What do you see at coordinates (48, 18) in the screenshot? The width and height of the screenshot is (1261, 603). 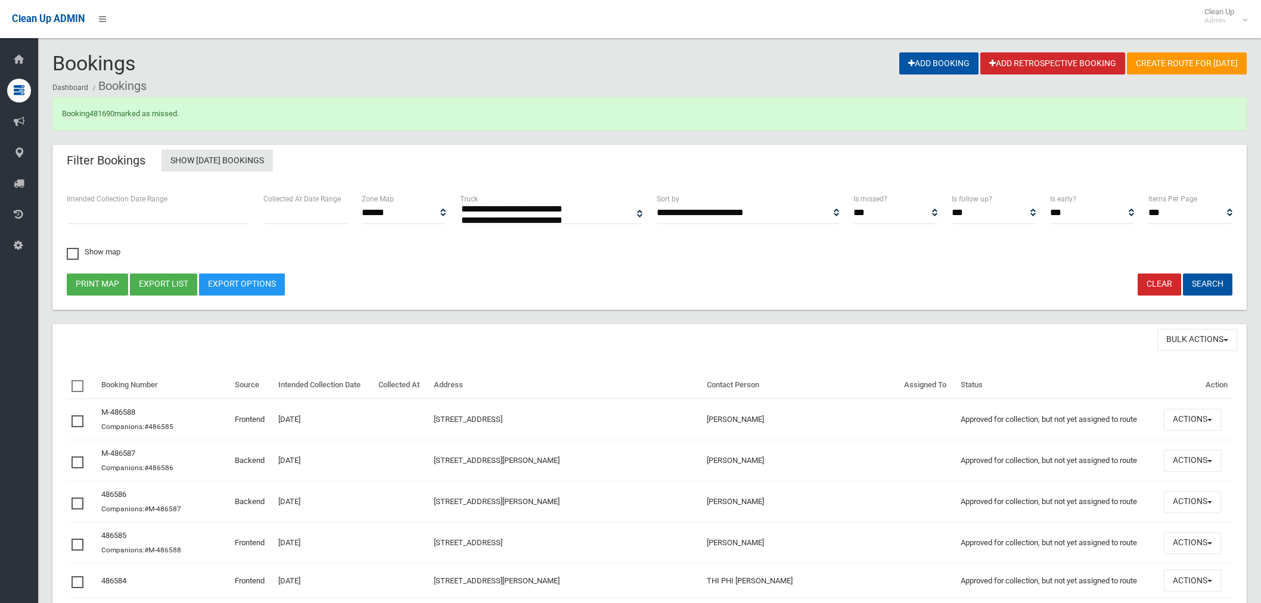 I see `span: Clean Up ADMIN` at bounding box center [48, 18].